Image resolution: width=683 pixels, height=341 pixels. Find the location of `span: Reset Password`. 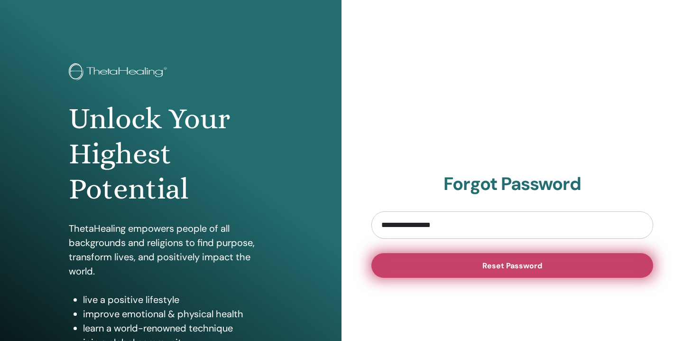

span: Reset Password is located at coordinates (512, 265).